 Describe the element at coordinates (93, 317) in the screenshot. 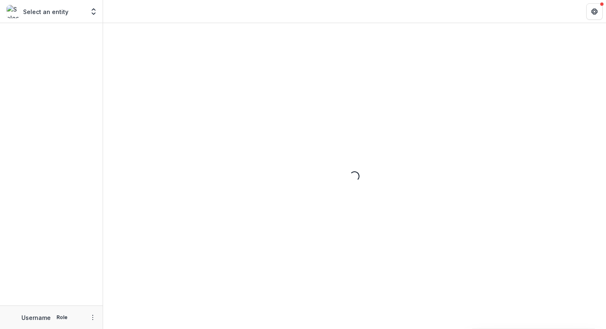

I see `button: More` at that location.